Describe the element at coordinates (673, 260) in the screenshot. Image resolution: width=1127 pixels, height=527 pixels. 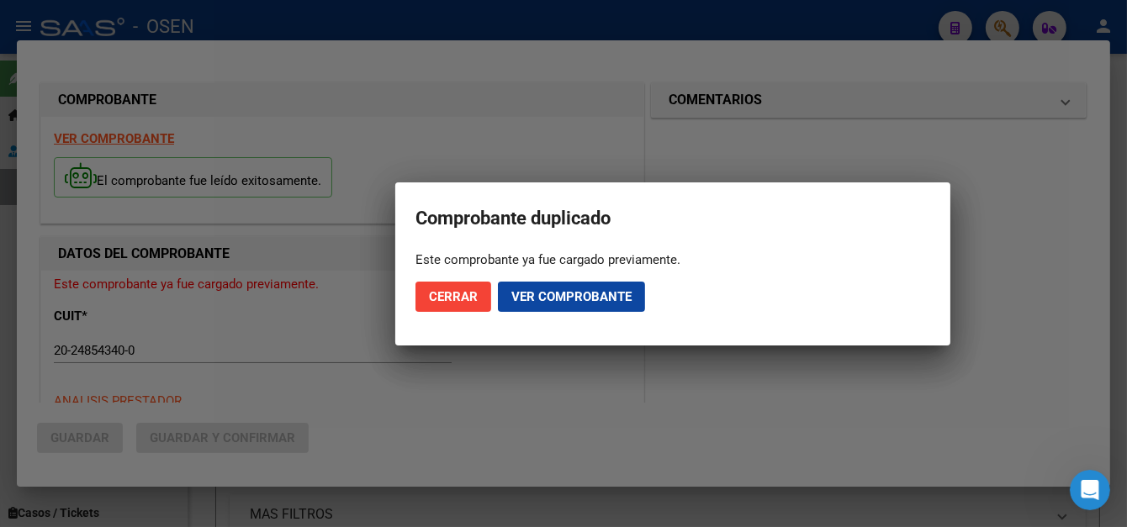
I see `div: Este comprobante ya fue cargado previamente.` at that location.